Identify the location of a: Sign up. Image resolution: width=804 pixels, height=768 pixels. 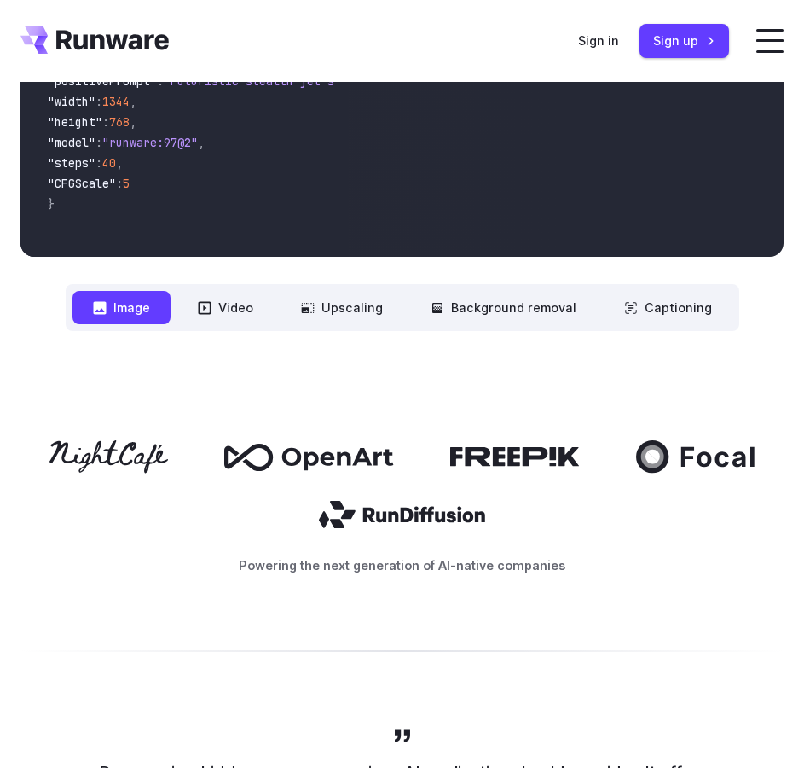
(684, 40).